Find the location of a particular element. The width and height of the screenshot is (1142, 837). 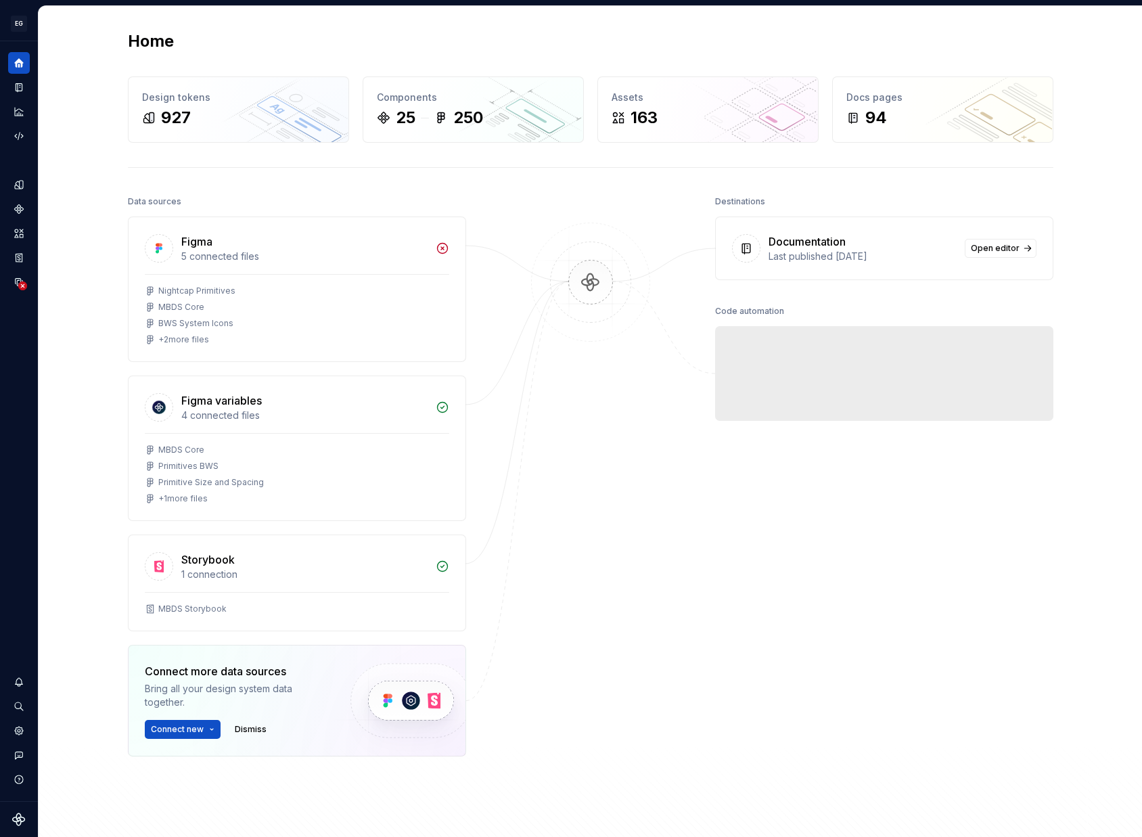

span: Open editor is located at coordinates (995, 248).